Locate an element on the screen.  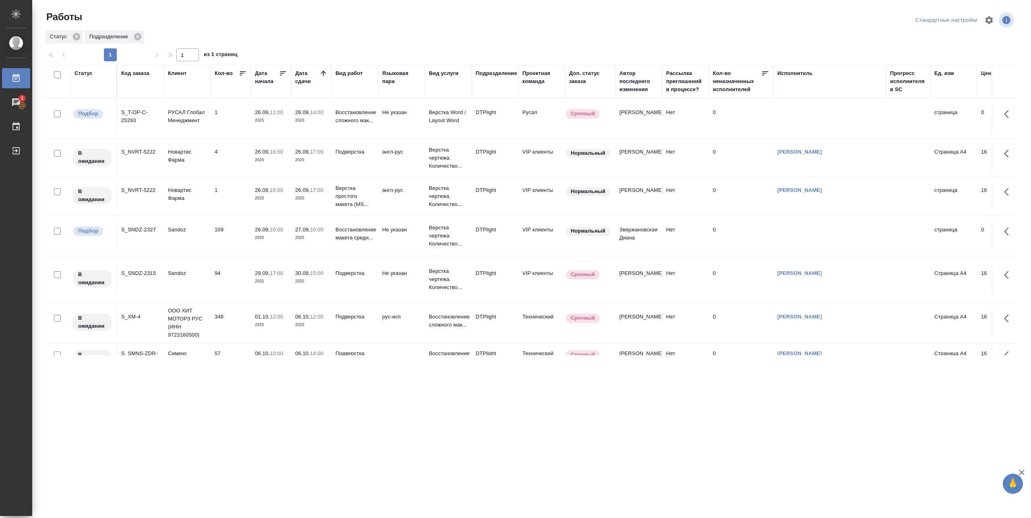
p: 17:00 is located at coordinates (317, 190).